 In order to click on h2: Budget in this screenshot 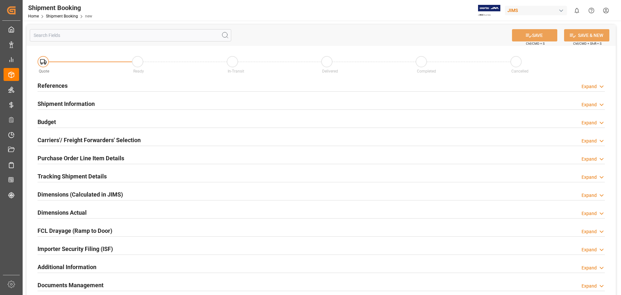, I will do `click(47, 122)`.